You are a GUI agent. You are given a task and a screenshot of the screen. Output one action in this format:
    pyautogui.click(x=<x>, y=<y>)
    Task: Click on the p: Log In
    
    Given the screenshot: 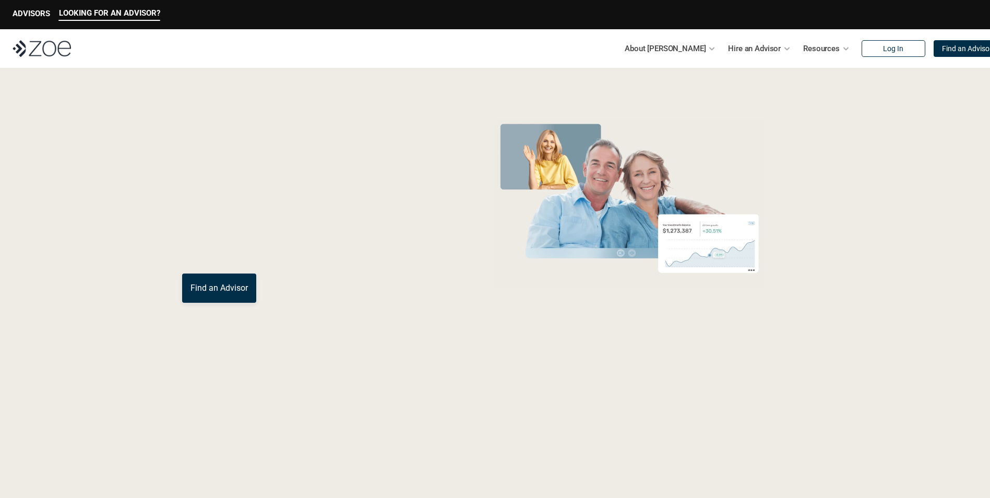 What is the action you would take?
    pyautogui.click(x=893, y=49)
    